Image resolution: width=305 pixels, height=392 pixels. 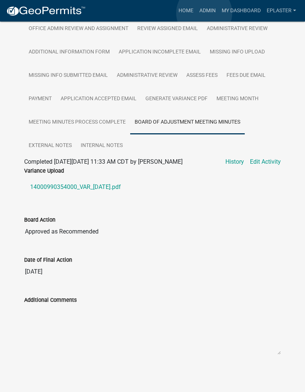 I want to click on a: Missing Info Submitted Email, so click(x=68, y=76).